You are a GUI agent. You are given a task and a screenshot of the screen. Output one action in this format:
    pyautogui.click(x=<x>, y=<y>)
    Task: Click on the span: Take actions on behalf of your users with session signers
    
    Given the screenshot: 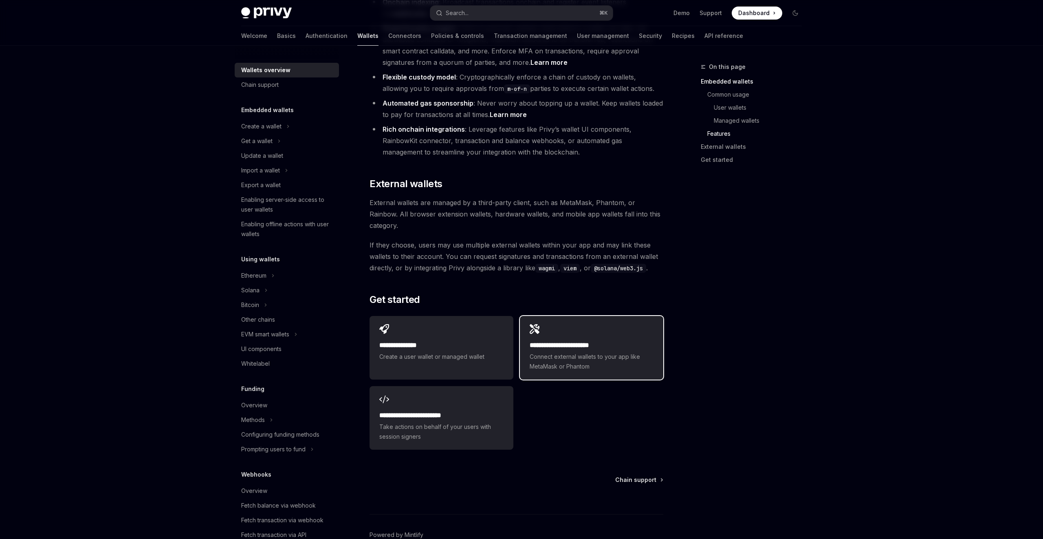 What is the action you would take?
    pyautogui.click(x=441, y=432)
    